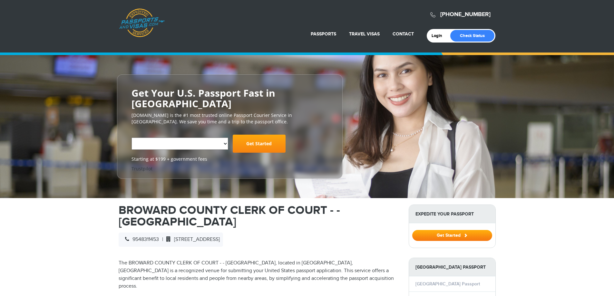 The height and width of the screenshot is (296, 614). Describe the element at coordinates (452, 236) in the screenshot. I see `button: Get Started` at that location.